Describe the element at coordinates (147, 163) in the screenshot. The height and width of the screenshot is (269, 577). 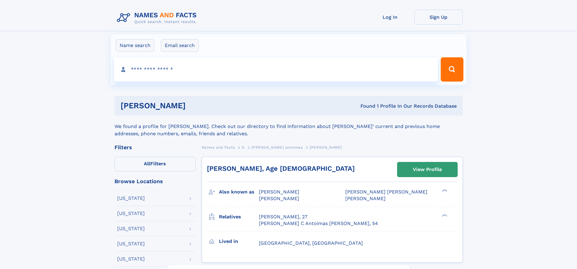
I see `span: All` at that location.